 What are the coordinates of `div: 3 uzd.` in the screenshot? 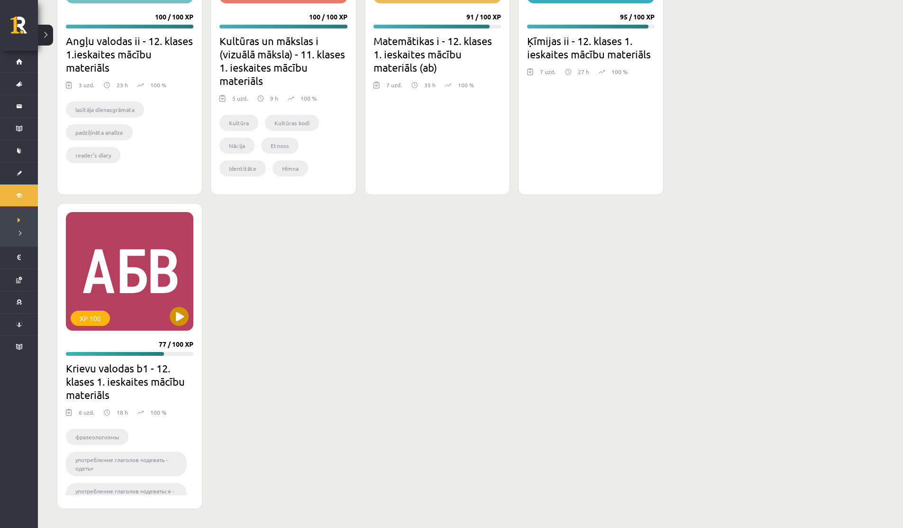 It's located at (86, 88).